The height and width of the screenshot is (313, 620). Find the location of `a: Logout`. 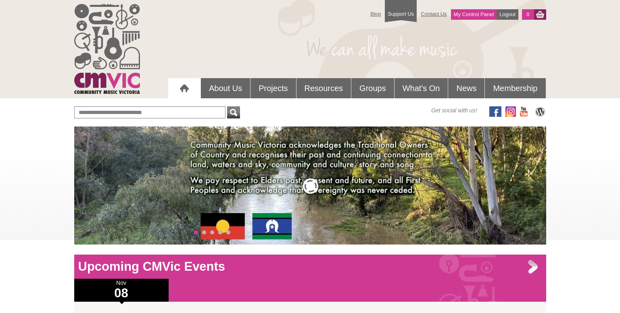

a: Logout is located at coordinates (508, 15).